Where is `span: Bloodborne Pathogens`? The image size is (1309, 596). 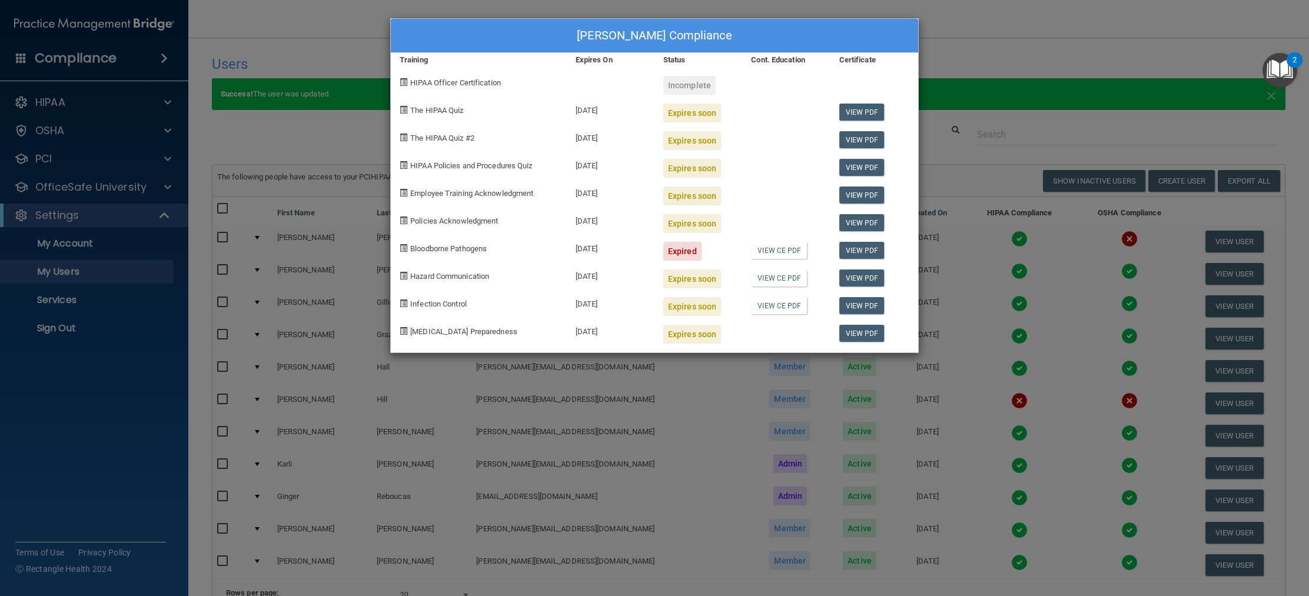
span: Bloodborne Pathogens is located at coordinates (449, 248).